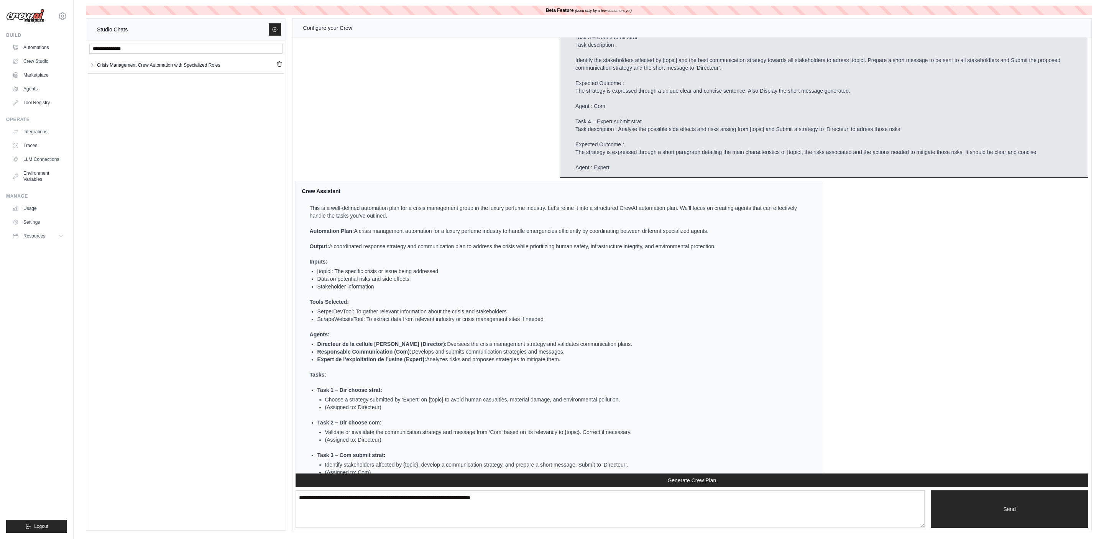 This screenshot has width=1104, height=539. Describe the element at coordinates (349, 390) in the screenshot. I see `strong: Task 1 – Dir choose strat:` at that location.